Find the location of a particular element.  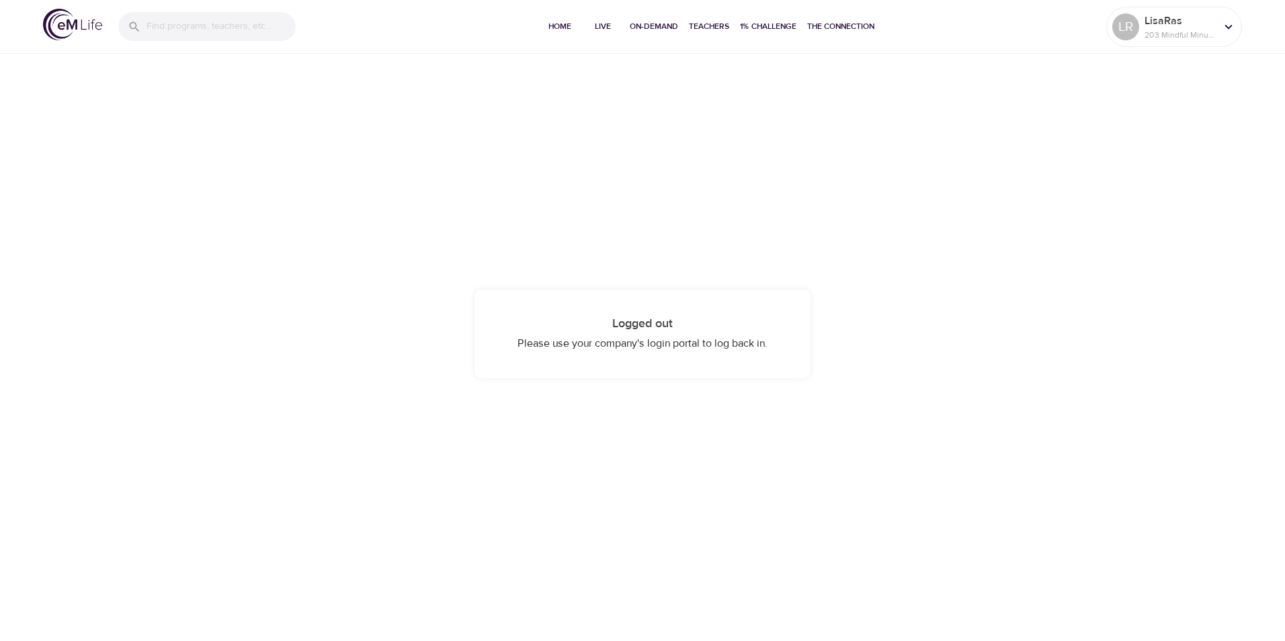

span: Home is located at coordinates (560, 26).